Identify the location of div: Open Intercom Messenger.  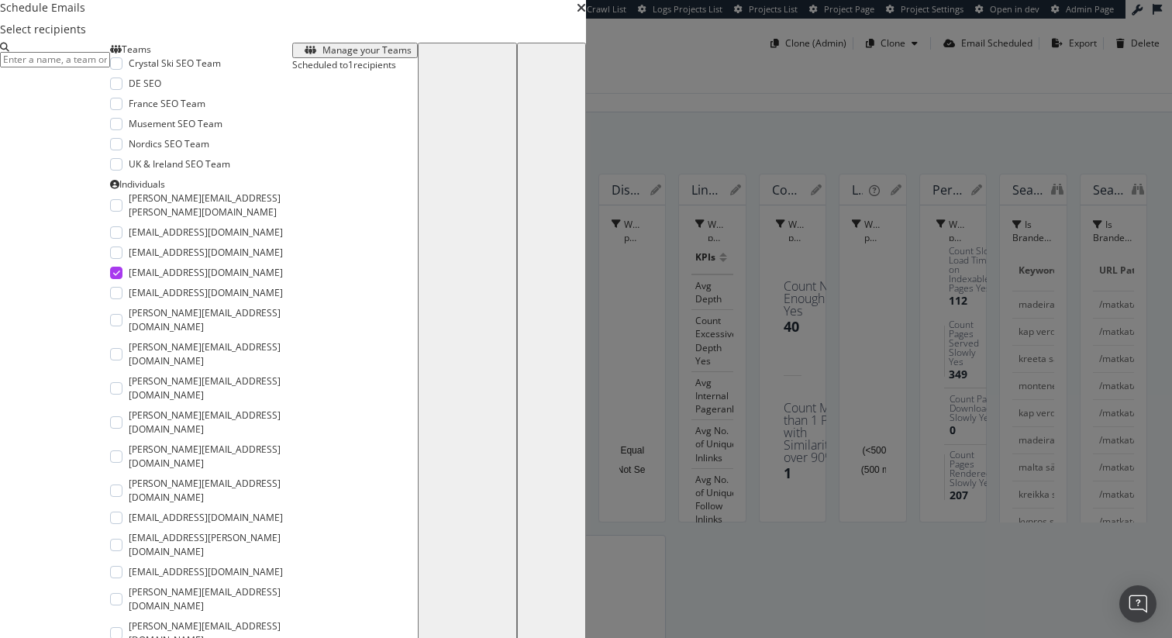
(1138, 604).